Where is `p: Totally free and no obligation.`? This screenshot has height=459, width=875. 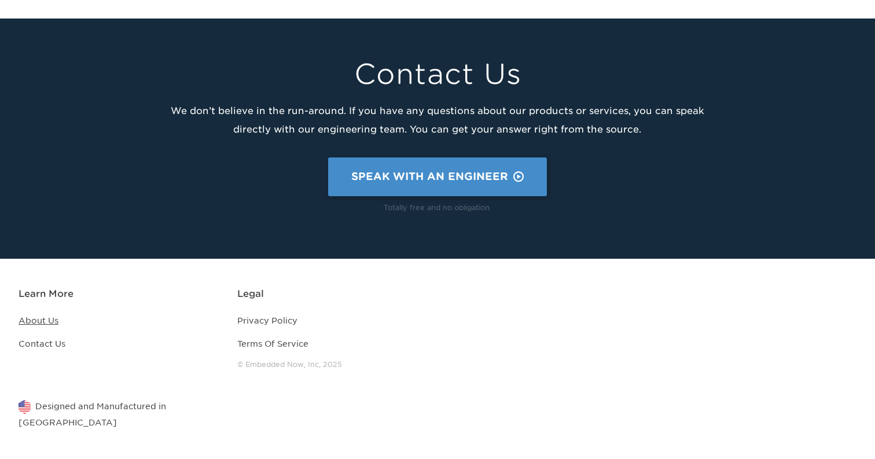 p: Totally free and no obligation. is located at coordinates (437, 208).